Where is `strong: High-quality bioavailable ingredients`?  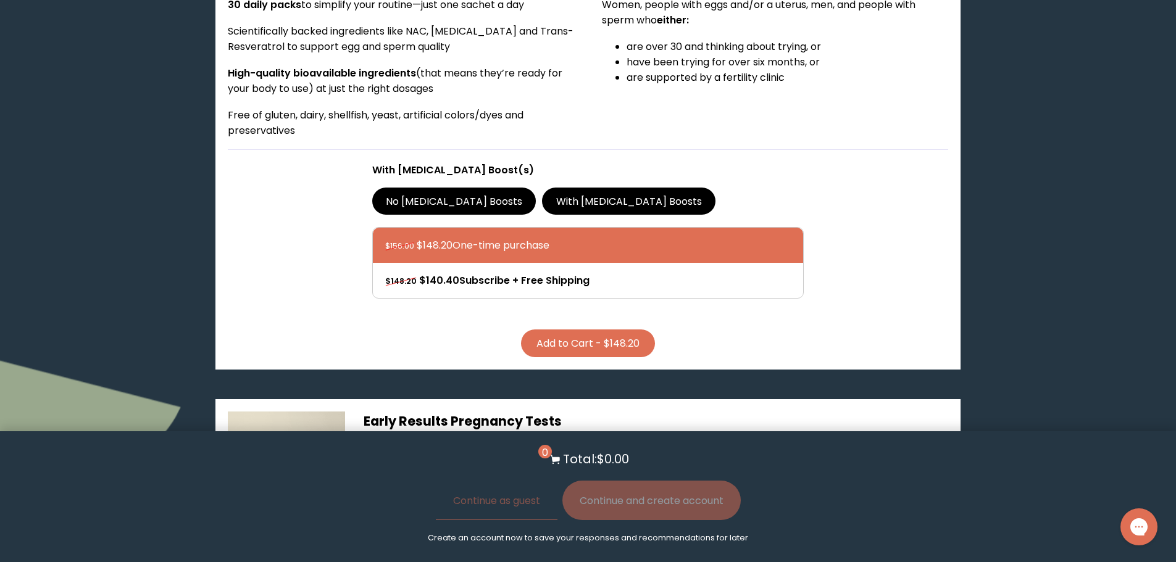 strong: High-quality bioavailable ingredients is located at coordinates (322, 73).